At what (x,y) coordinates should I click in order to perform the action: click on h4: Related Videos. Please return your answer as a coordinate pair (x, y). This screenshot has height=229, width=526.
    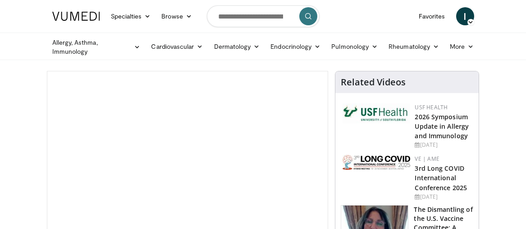
    Looking at the image, I should click on (374, 82).